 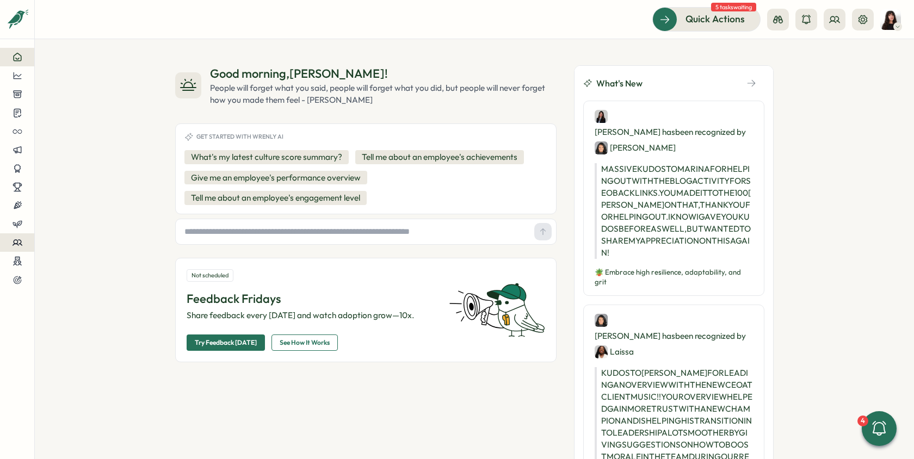 What do you see at coordinates (311, 299) in the screenshot?
I see `p: Feedback Fridays` at bounding box center [311, 299].